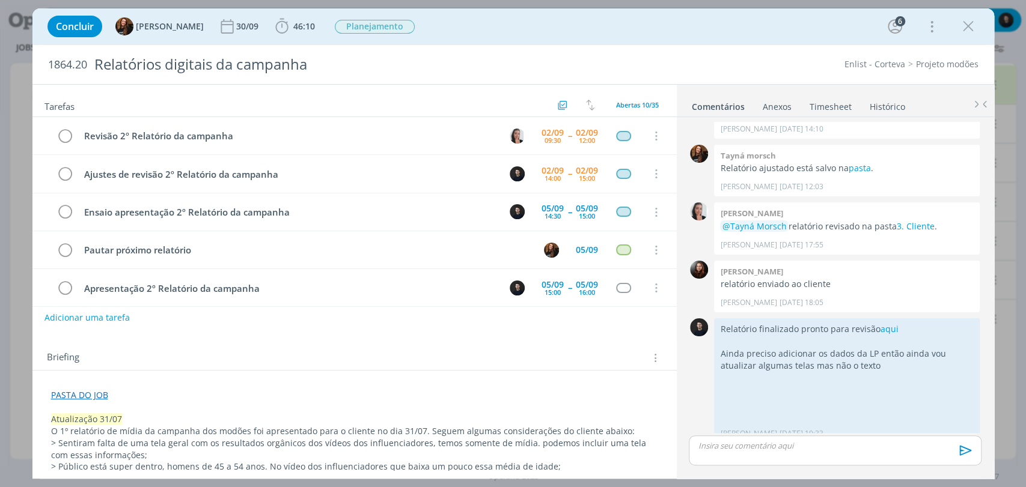 Image resolution: width=1026 pixels, height=487 pixels. I want to click on button: Adicionar uma tarefa, so click(87, 318).